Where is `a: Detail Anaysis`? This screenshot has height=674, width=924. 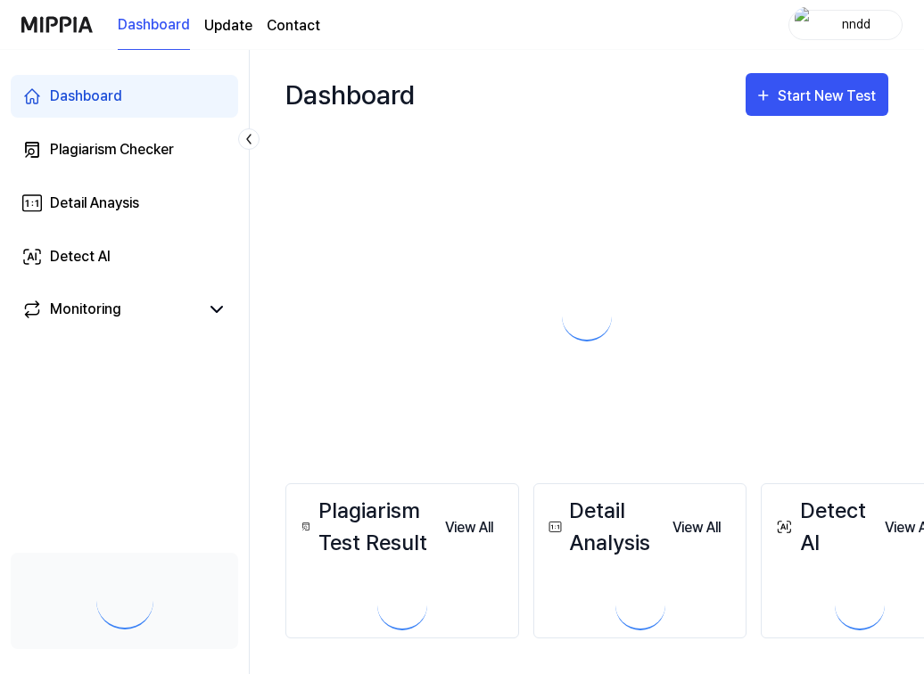 a: Detail Anaysis is located at coordinates (124, 203).